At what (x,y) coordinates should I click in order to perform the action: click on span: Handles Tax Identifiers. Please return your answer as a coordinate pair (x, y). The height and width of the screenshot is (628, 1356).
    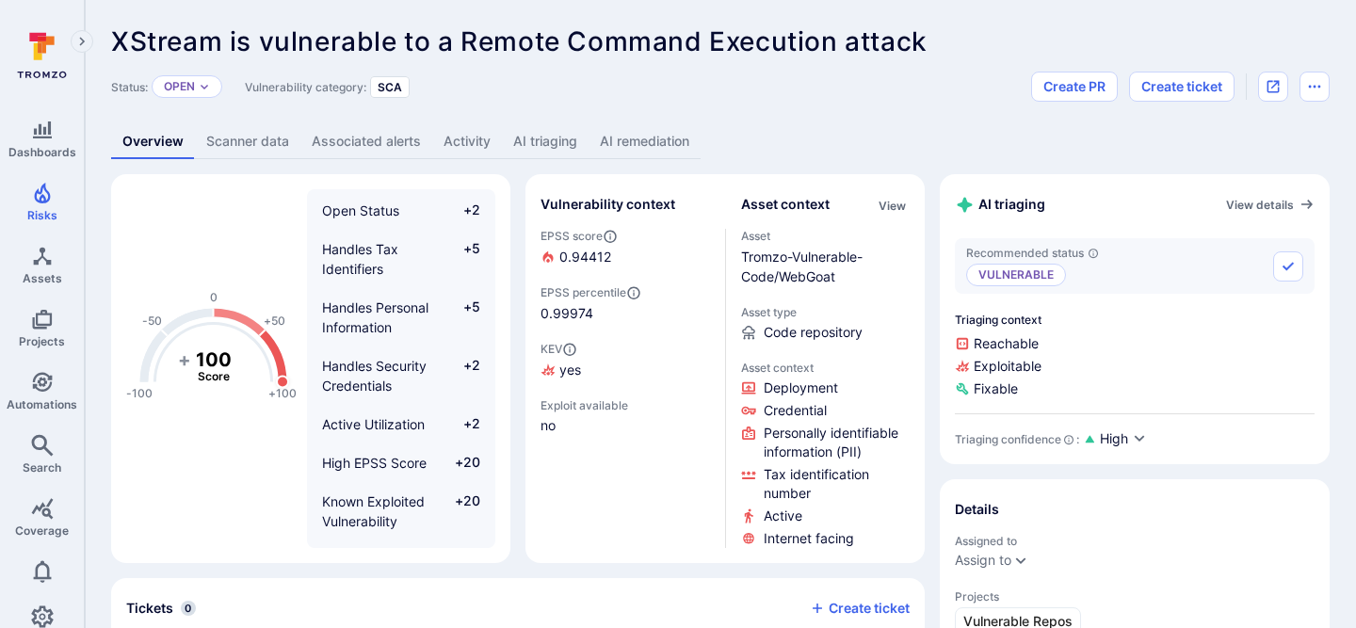
    Looking at the image, I should click on (360, 259).